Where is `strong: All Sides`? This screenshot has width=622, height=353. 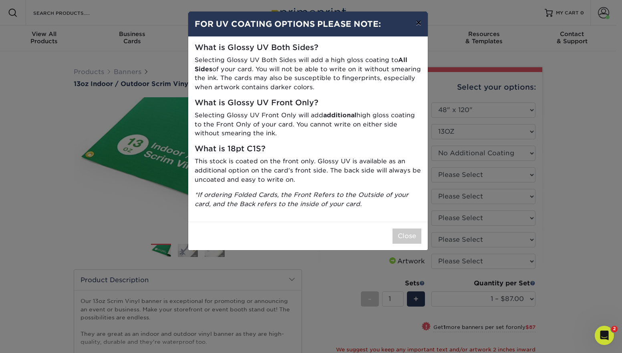
strong: All Sides is located at coordinates (301, 64).